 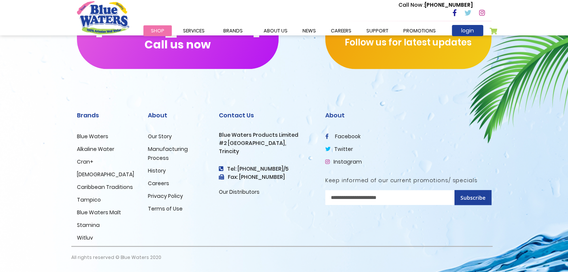 I want to click on a: Witluv, so click(x=85, y=238).